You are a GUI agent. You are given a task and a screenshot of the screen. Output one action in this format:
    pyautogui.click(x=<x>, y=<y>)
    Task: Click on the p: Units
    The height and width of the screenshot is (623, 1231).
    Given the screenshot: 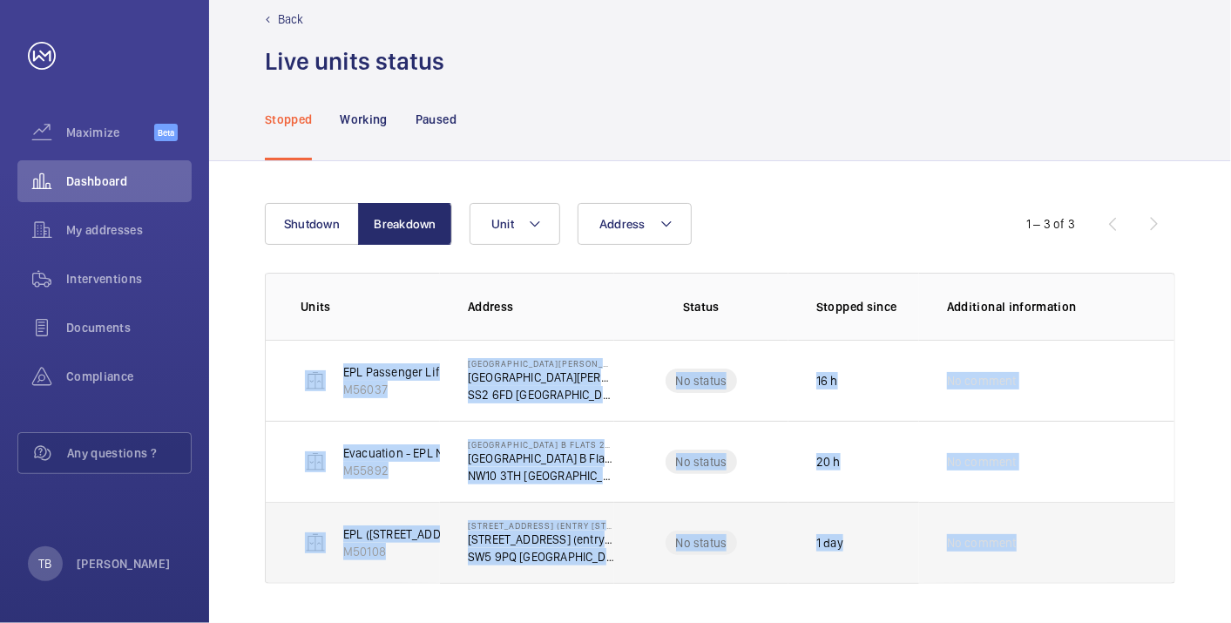 What is the action you would take?
    pyautogui.click(x=370, y=307)
    